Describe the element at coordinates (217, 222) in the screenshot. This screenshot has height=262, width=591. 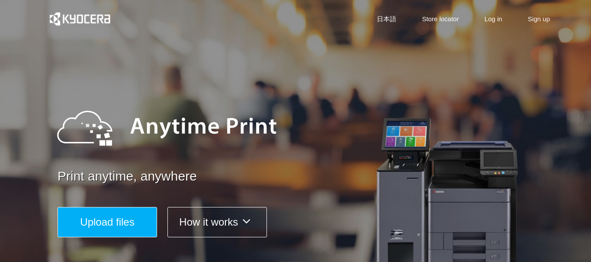
I see `button: How it works` at that location.